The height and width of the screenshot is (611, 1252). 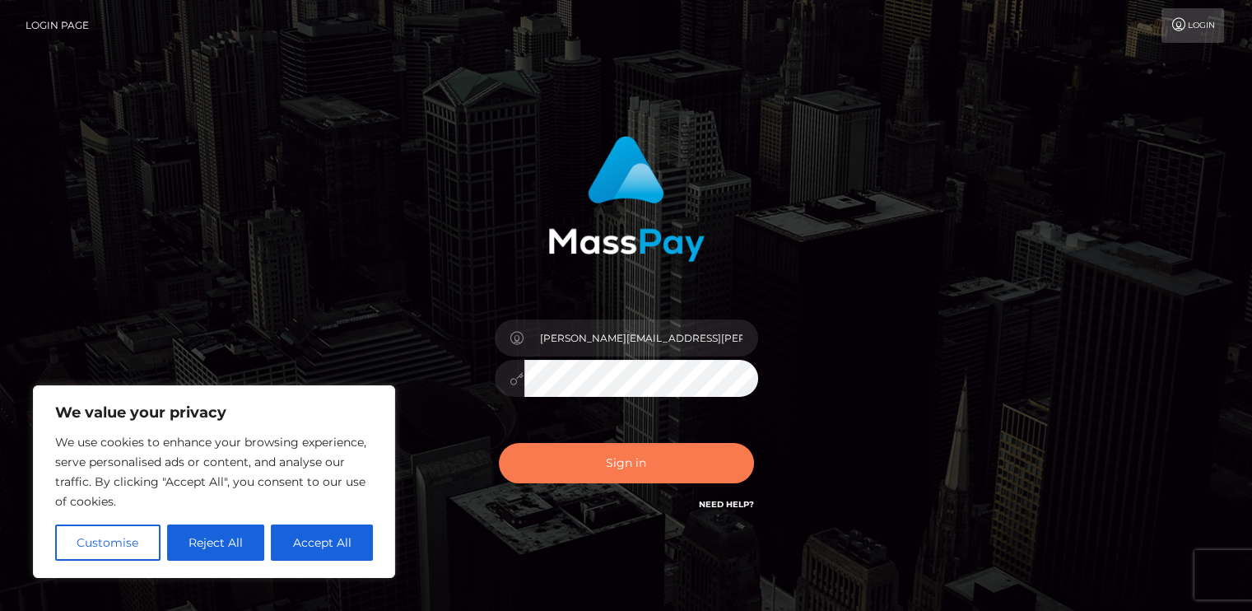 I want to click on a: Login Page, so click(x=57, y=26).